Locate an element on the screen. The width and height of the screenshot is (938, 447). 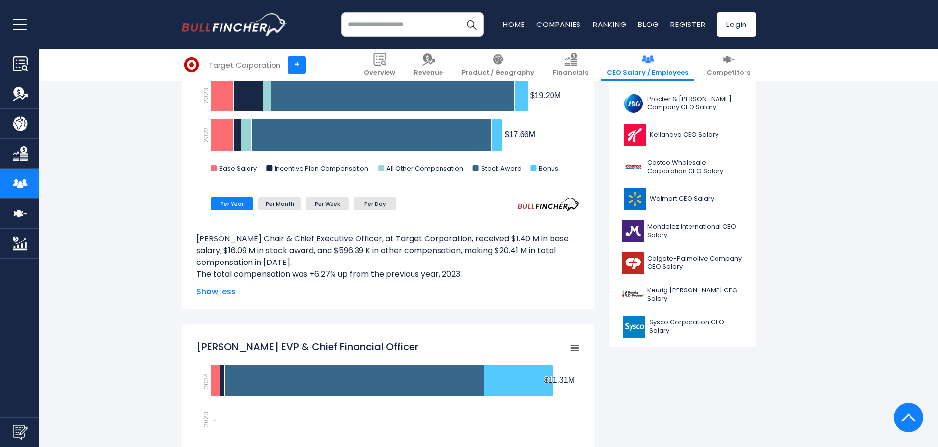
span: Revenue is located at coordinates (428, 73).